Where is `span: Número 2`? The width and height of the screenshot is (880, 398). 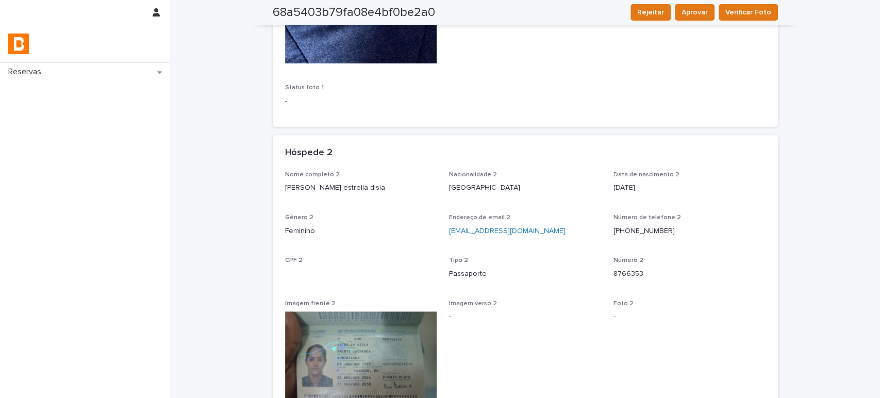 span: Número 2 is located at coordinates (629, 260).